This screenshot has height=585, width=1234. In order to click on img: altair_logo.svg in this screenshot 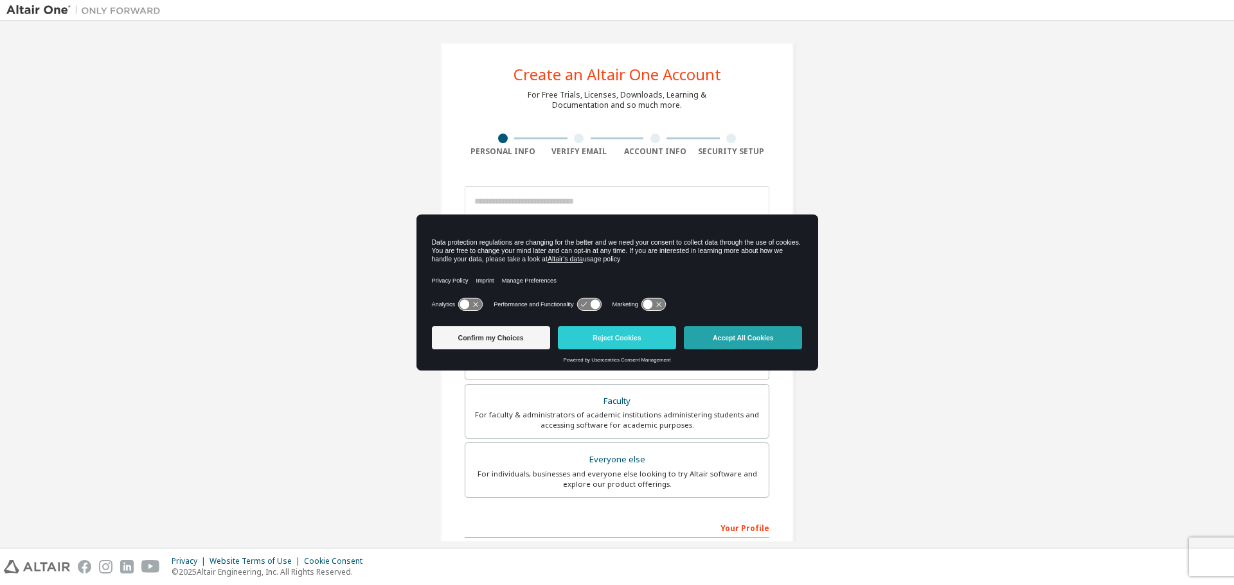, I will do `click(37, 567)`.